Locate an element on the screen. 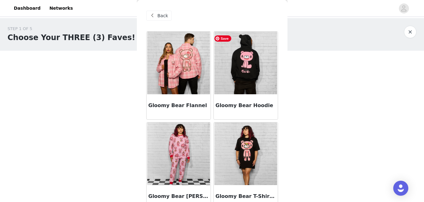 The image size is (424, 202). div: STEP 1 OF 5 is located at coordinates (71, 29).